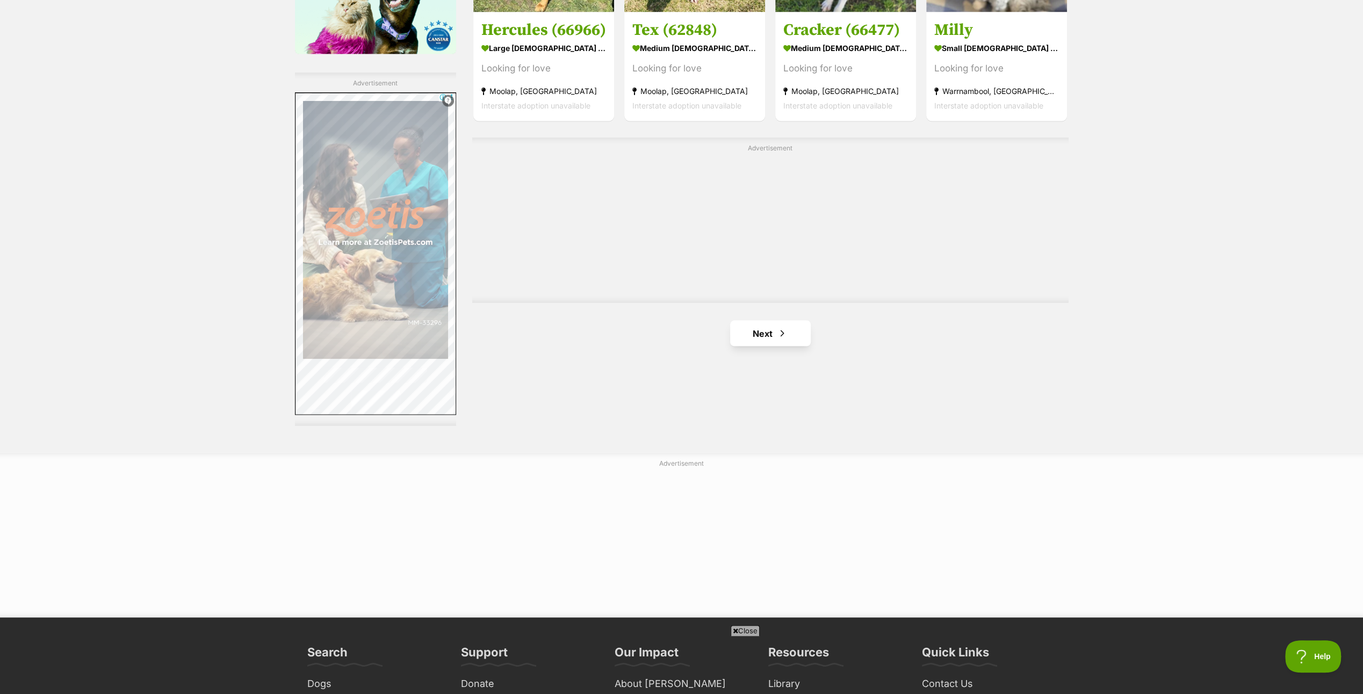  Describe the element at coordinates (771, 333) in the screenshot. I see `a: Next page` at that location.